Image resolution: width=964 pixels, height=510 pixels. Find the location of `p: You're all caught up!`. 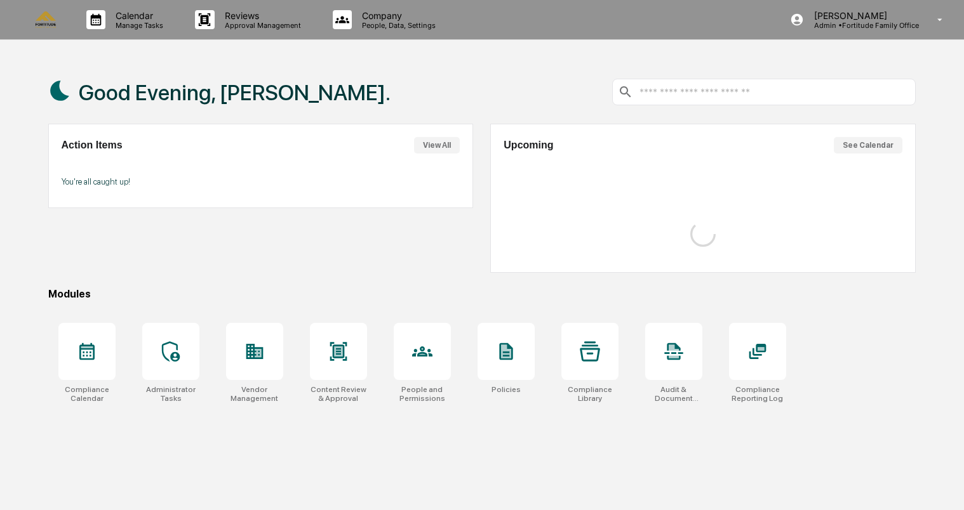

p: You're all caught up! is located at coordinates (260, 182).